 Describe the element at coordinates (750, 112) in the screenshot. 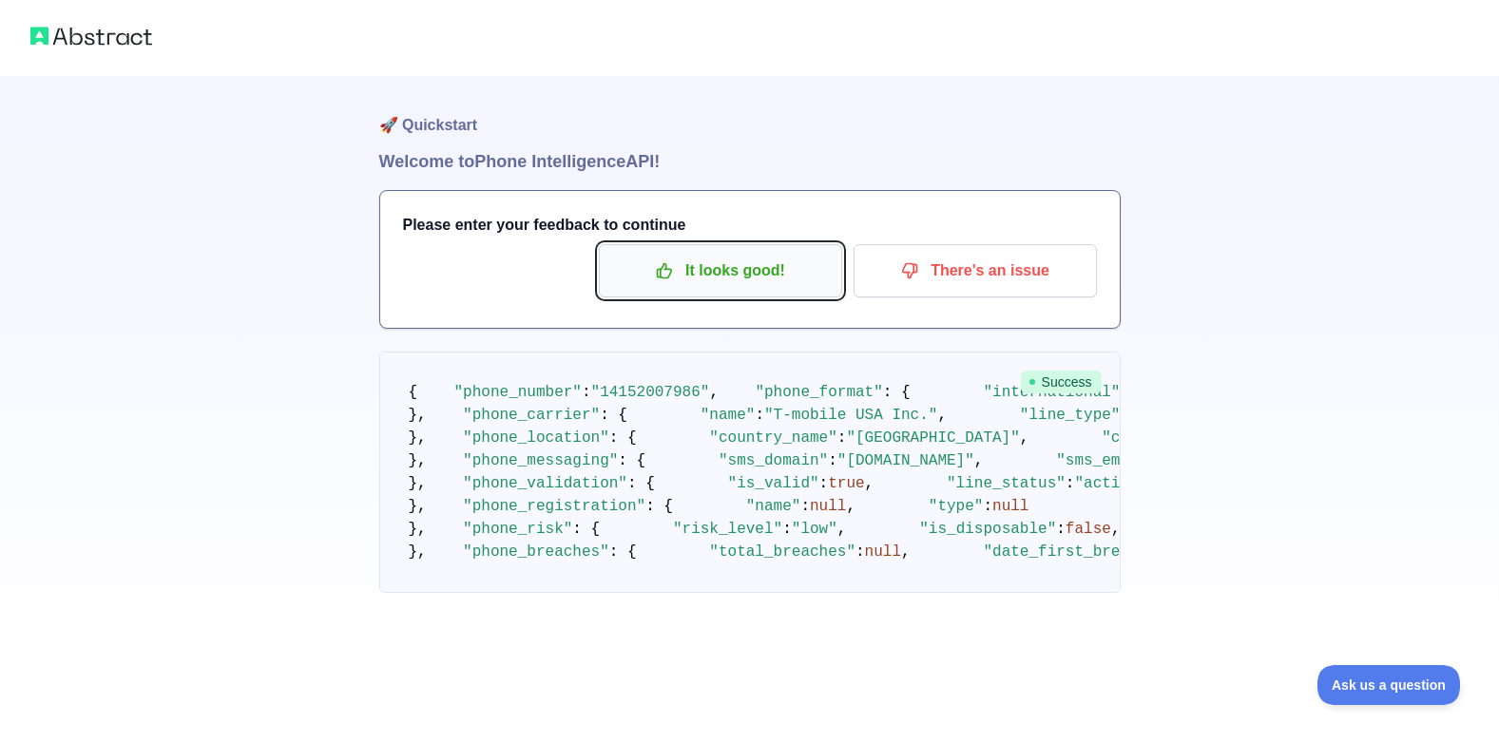

I see `h1: 🚀 Quickstart` at that location.